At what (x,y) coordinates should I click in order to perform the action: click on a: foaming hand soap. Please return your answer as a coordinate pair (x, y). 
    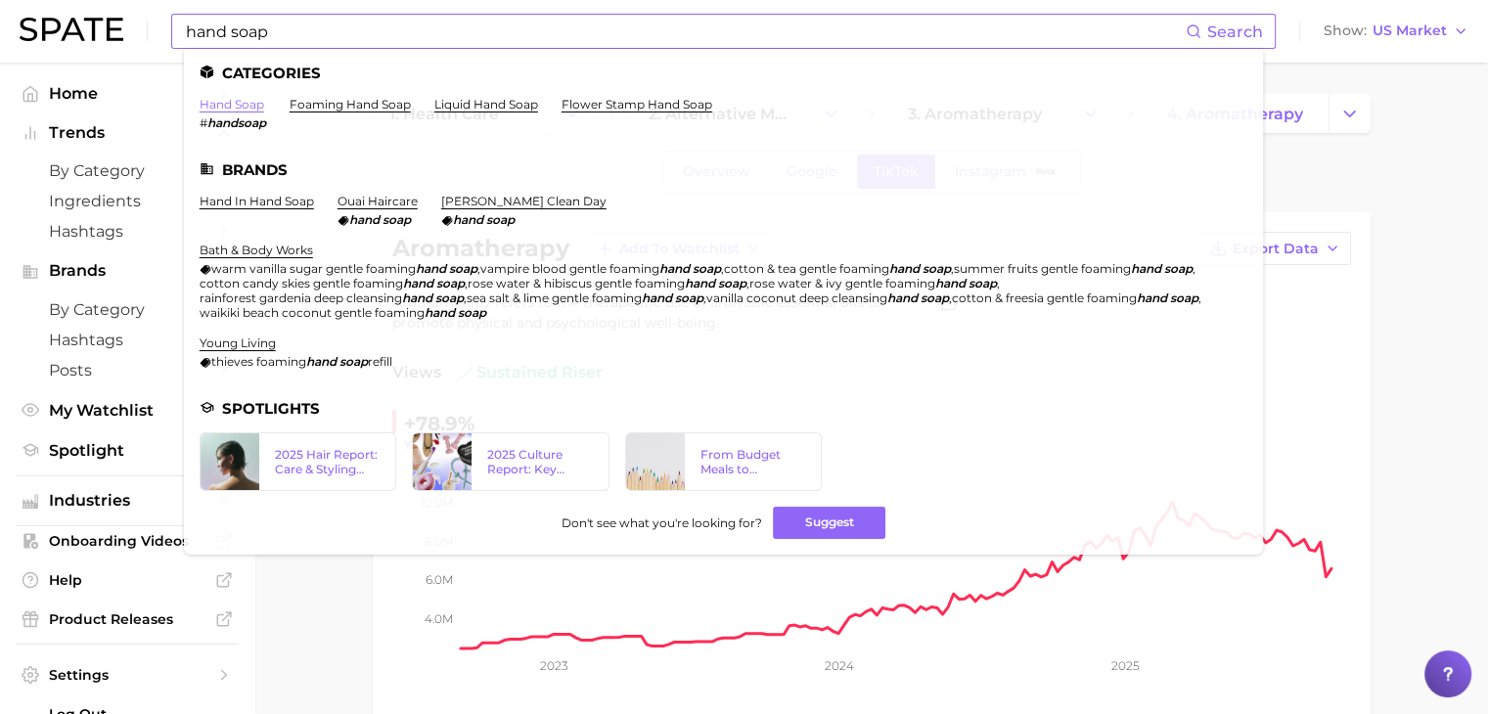
    Looking at the image, I should click on (350, 104).